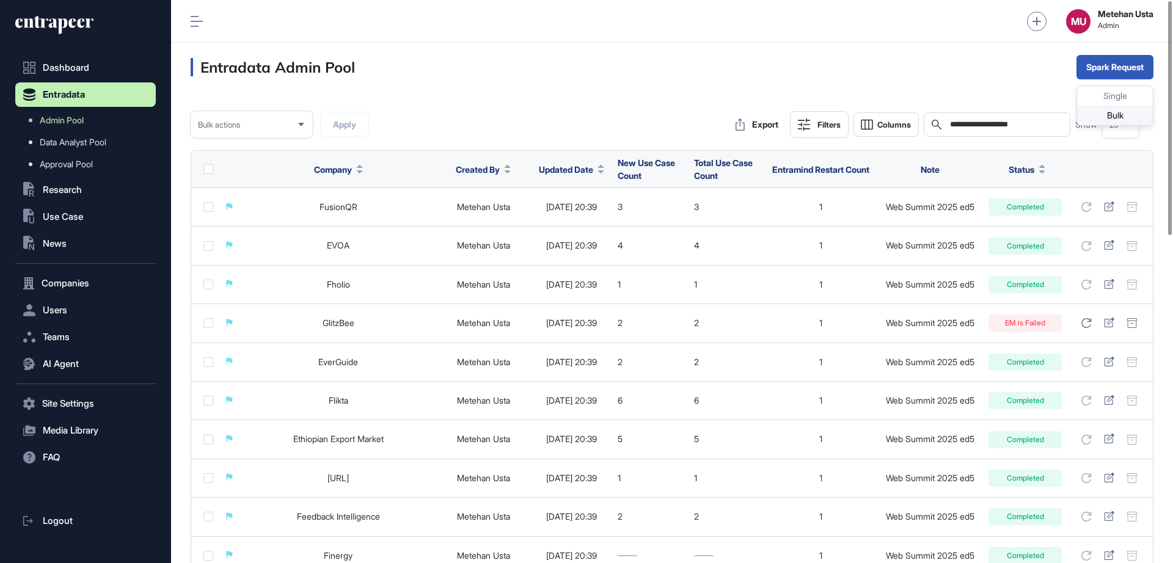 This screenshot has width=1173, height=563. What do you see at coordinates (86, 431) in the screenshot?
I see `button: Media Library` at bounding box center [86, 431].